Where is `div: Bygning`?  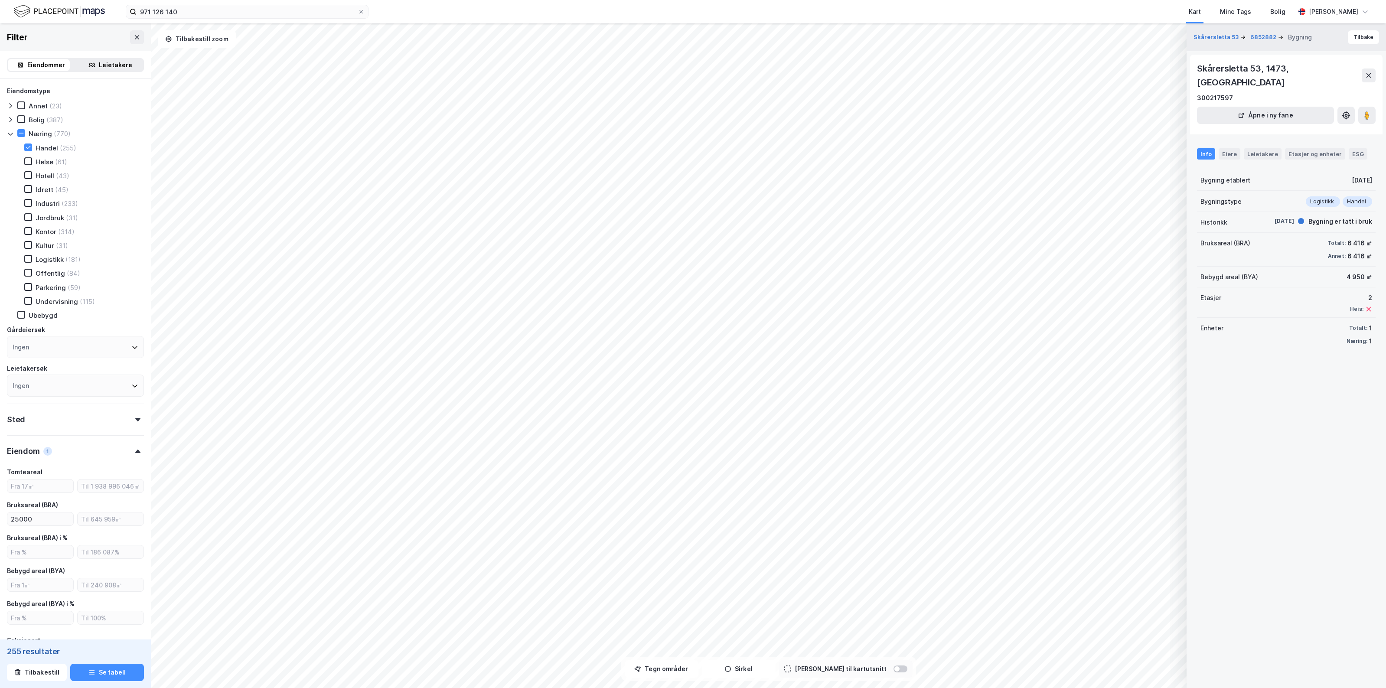 div: Bygning is located at coordinates (1300, 37).